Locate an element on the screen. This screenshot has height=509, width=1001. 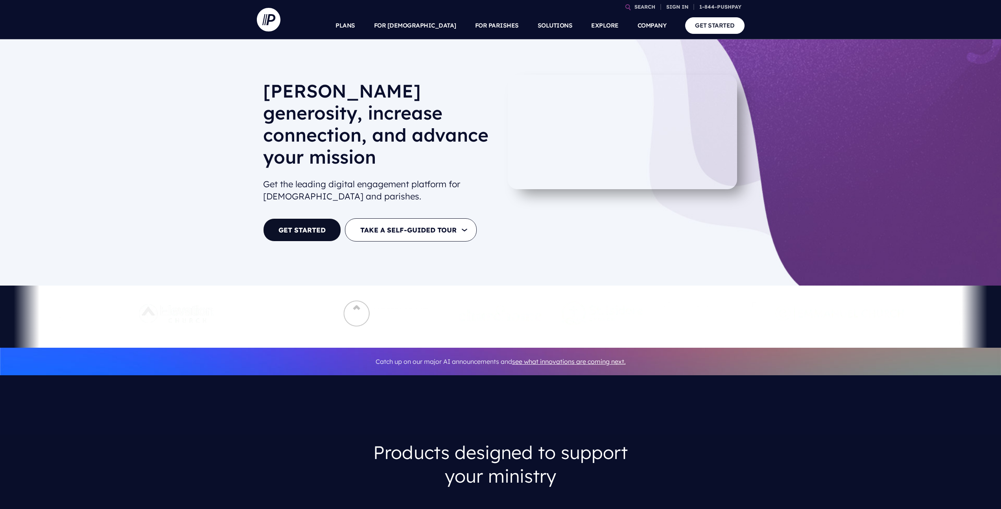
h3: Products designed to support your ministry is located at coordinates (501, 464).